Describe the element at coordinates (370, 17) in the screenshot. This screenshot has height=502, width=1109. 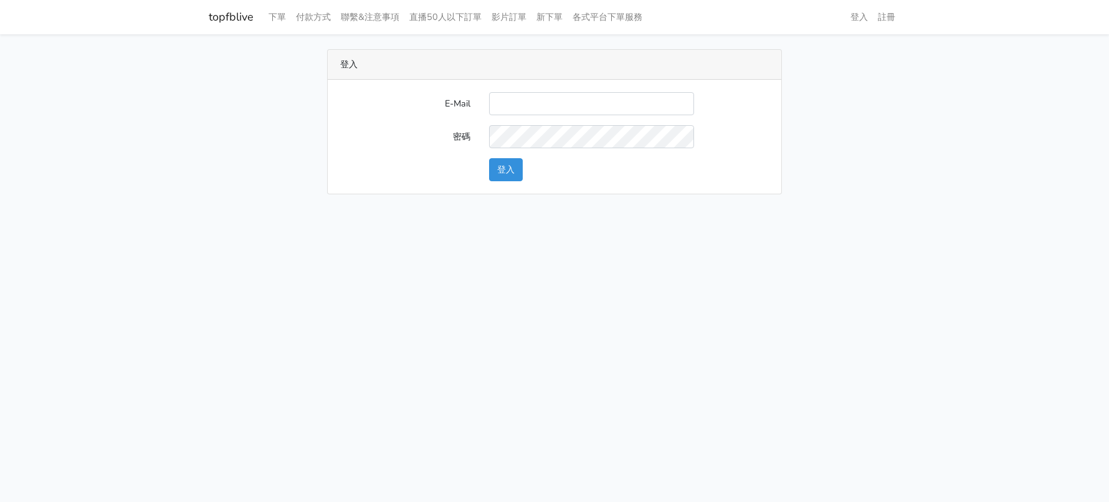
I see `a: 聯繫&注意事項` at that location.